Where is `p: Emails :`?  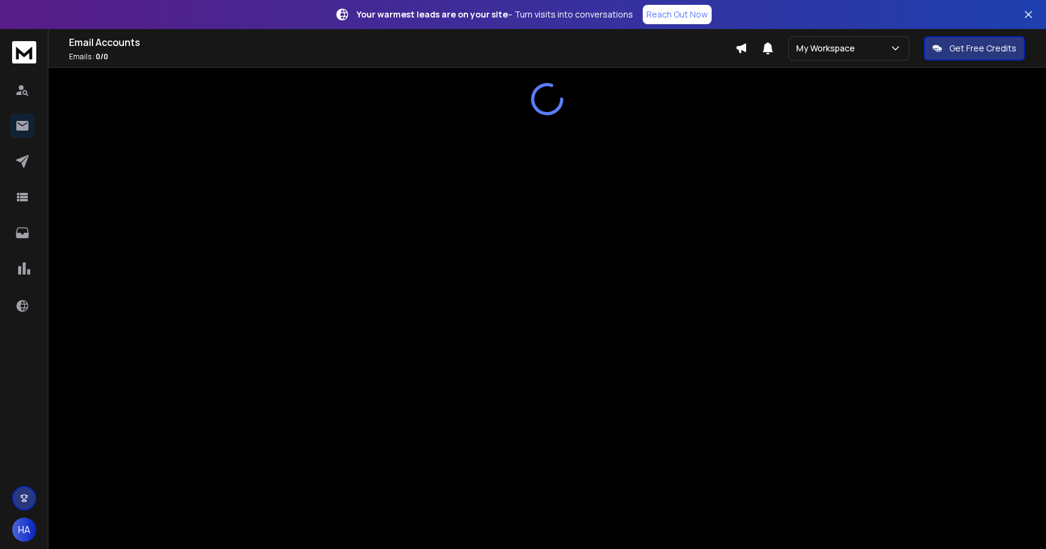 p: Emails : is located at coordinates (402, 57).